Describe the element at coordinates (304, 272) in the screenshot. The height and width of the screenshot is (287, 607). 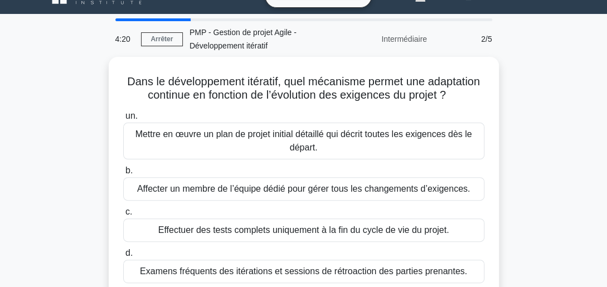
I see `div: Examens fréquents des itérations et sessions de rétroaction des parties prenantes.` at that location.